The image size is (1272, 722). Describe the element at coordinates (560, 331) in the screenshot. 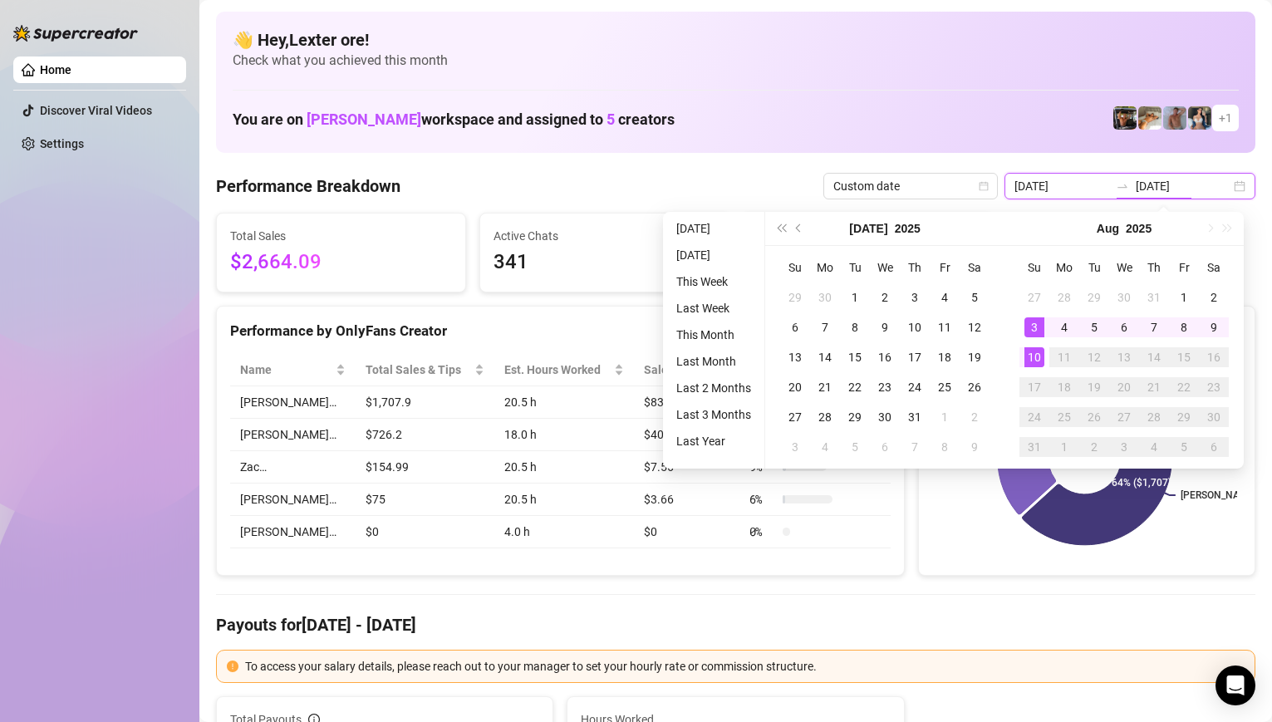

I see `div: Performance by OnlyFans Creator` at that location.